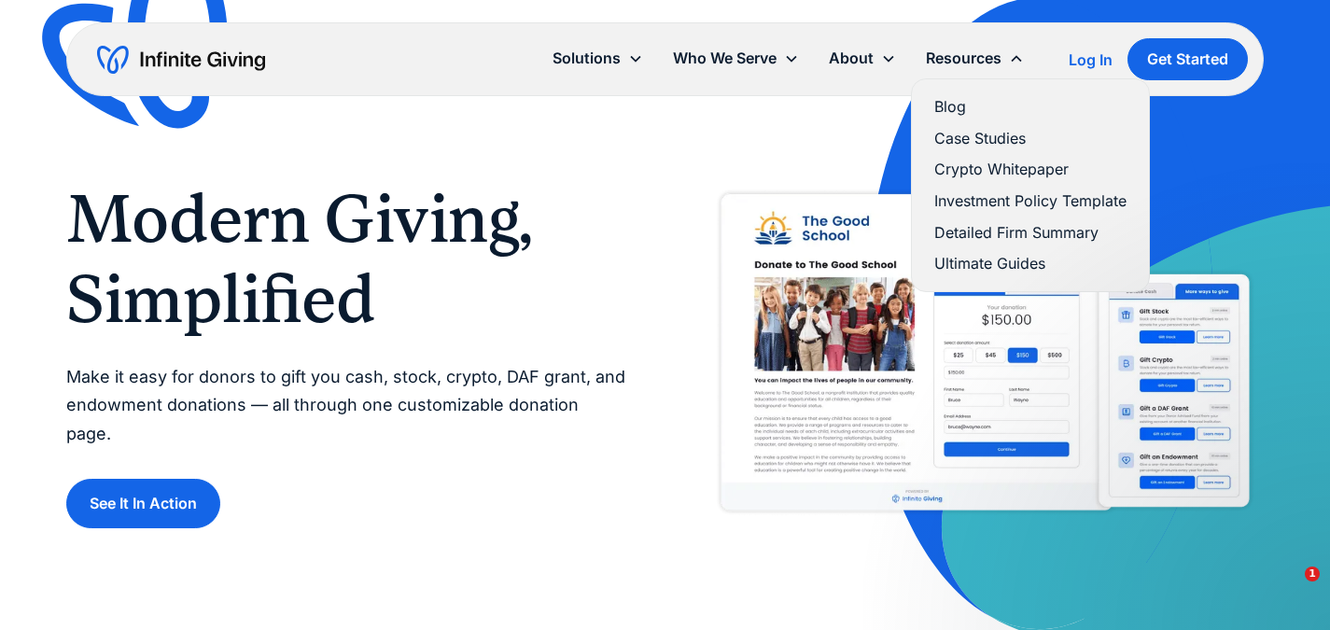  What do you see at coordinates (1090, 60) in the screenshot?
I see `div: Log In` at bounding box center [1090, 60].